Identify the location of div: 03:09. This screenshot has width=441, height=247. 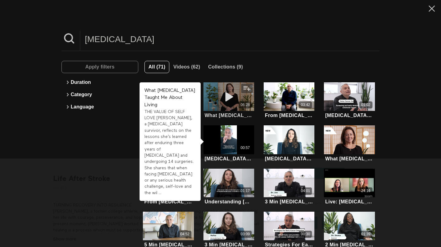
(245, 234).